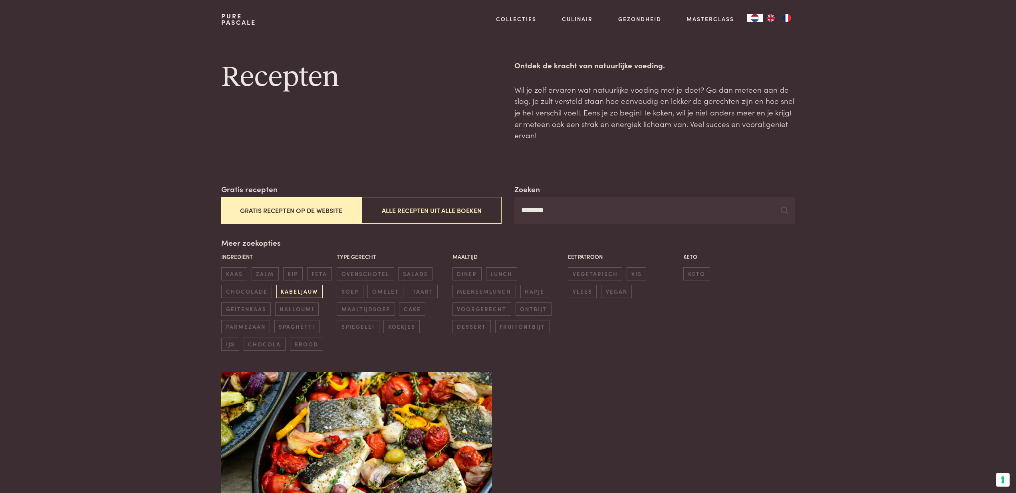 The width and height of the screenshot is (1016, 493). I want to click on a: Gezondheid, so click(640, 19).